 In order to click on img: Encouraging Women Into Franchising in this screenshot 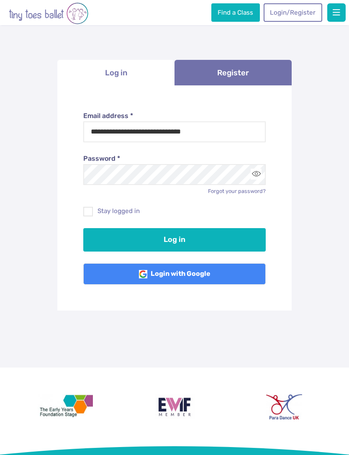, I will do `click(175, 407)`.